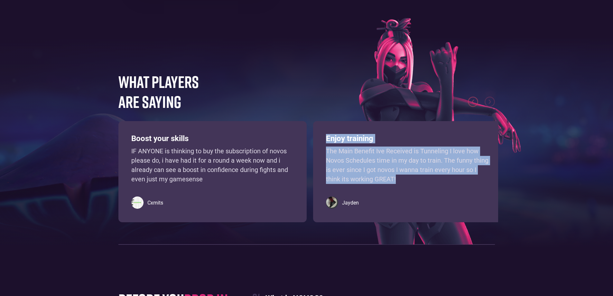  What do you see at coordinates (155, 203) in the screenshot?
I see `h5: Cxmits` at bounding box center [155, 203].